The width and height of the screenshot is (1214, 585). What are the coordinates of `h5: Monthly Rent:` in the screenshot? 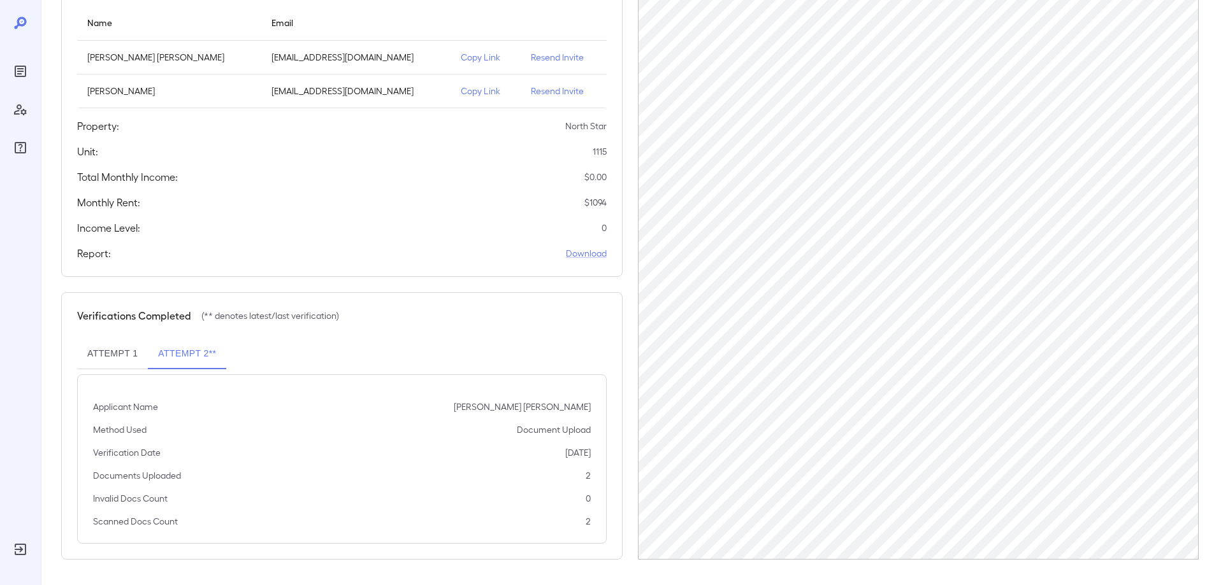 It's located at (108, 203).